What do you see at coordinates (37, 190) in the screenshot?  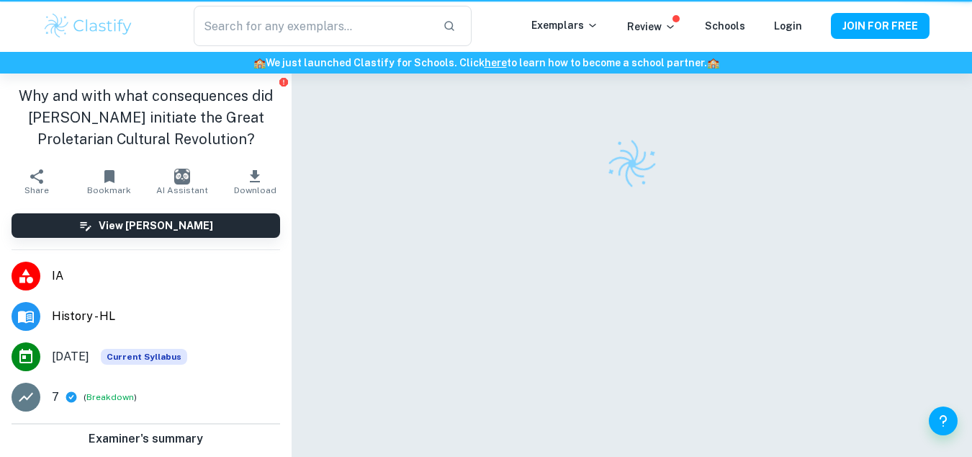 I see `span: Share` at bounding box center [37, 190].